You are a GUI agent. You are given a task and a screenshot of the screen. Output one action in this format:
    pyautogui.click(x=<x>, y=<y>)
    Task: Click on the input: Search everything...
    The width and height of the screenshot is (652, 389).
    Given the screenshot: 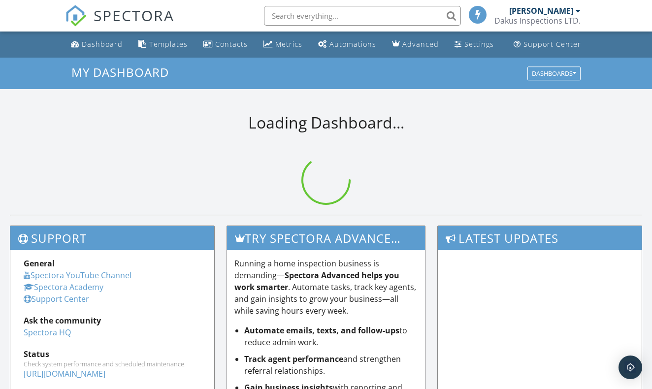 What is the action you would take?
    pyautogui.click(x=362, y=16)
    